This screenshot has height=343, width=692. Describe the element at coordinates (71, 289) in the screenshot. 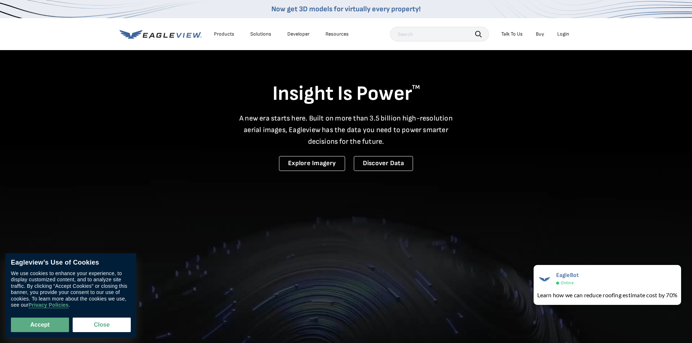

I see `div: We use cookies to enhance your experience, to display customized content, and to analyze site tra...` at that location.